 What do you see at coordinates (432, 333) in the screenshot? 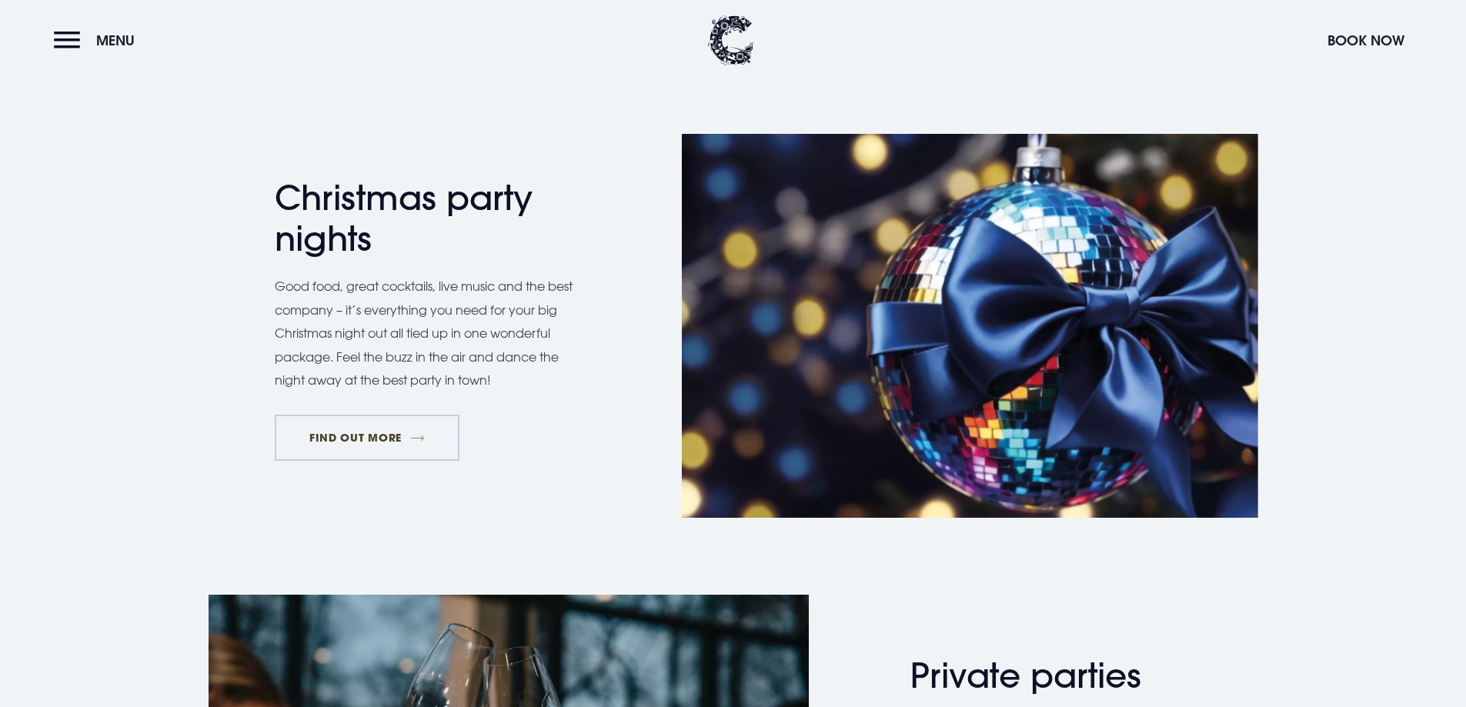
I see `p: Good food, great cocktails, live music and the best company – it’s everything you need for your b...` at bounding box center [432, 333].